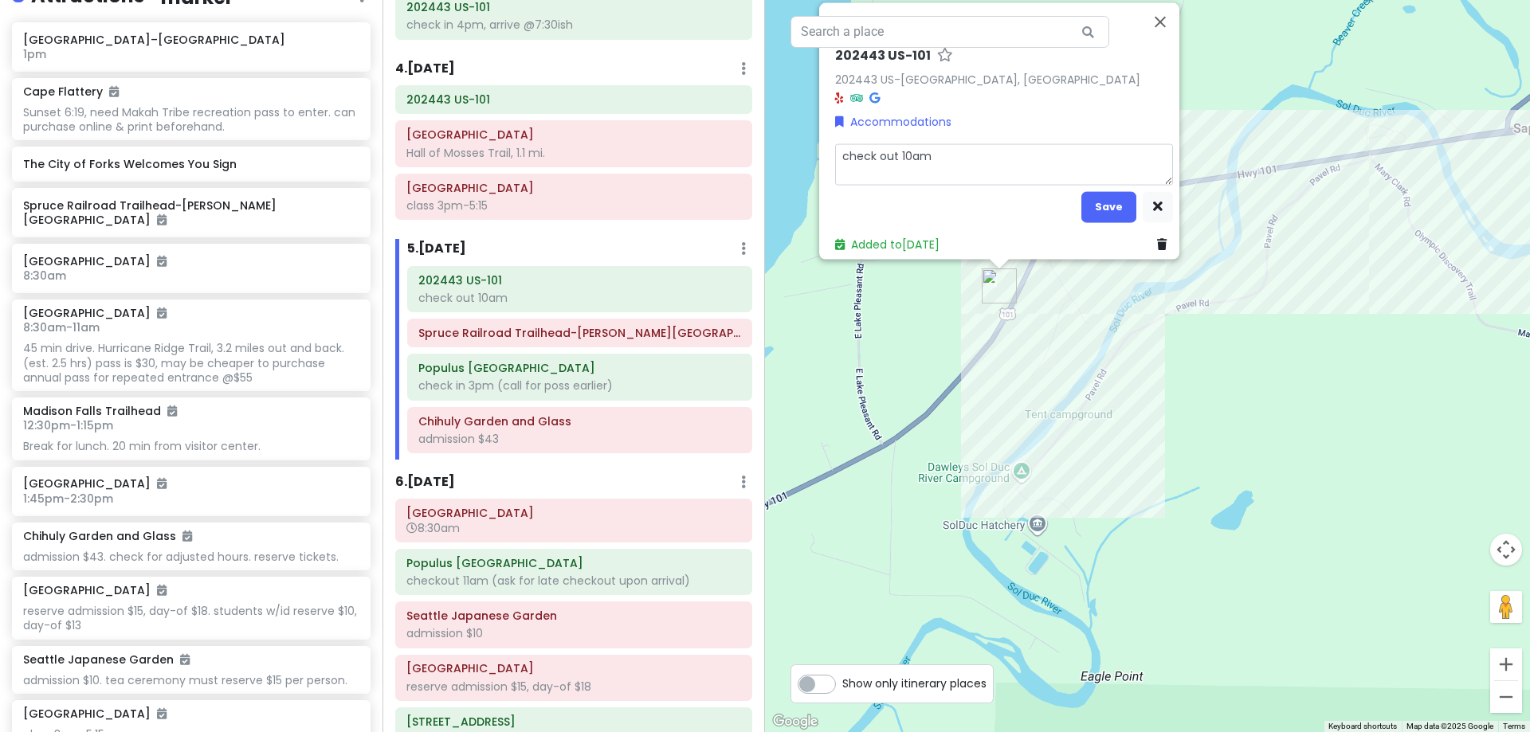 This screenshot has width=1530, height=732. I want to click on h6: 49010 SE Middle Fork Rd, so click(574, 722).